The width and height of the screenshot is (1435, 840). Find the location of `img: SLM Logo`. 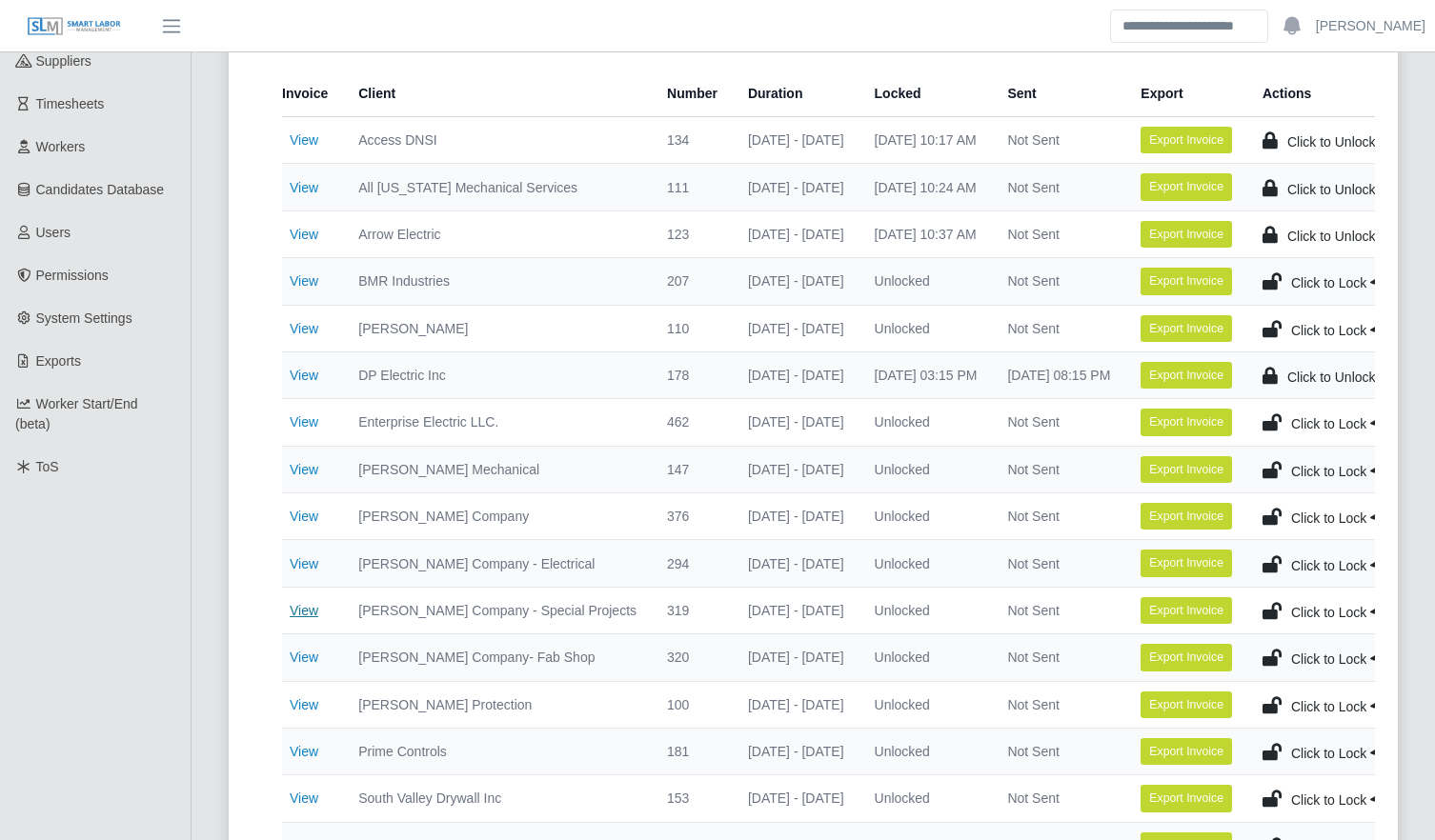

img: SLM Logo is located at coordinates (74, 27).